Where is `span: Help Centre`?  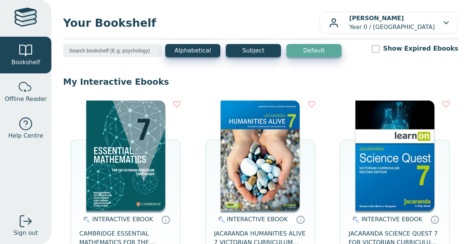
span: Help Centre is located at coordinates (25, 136).